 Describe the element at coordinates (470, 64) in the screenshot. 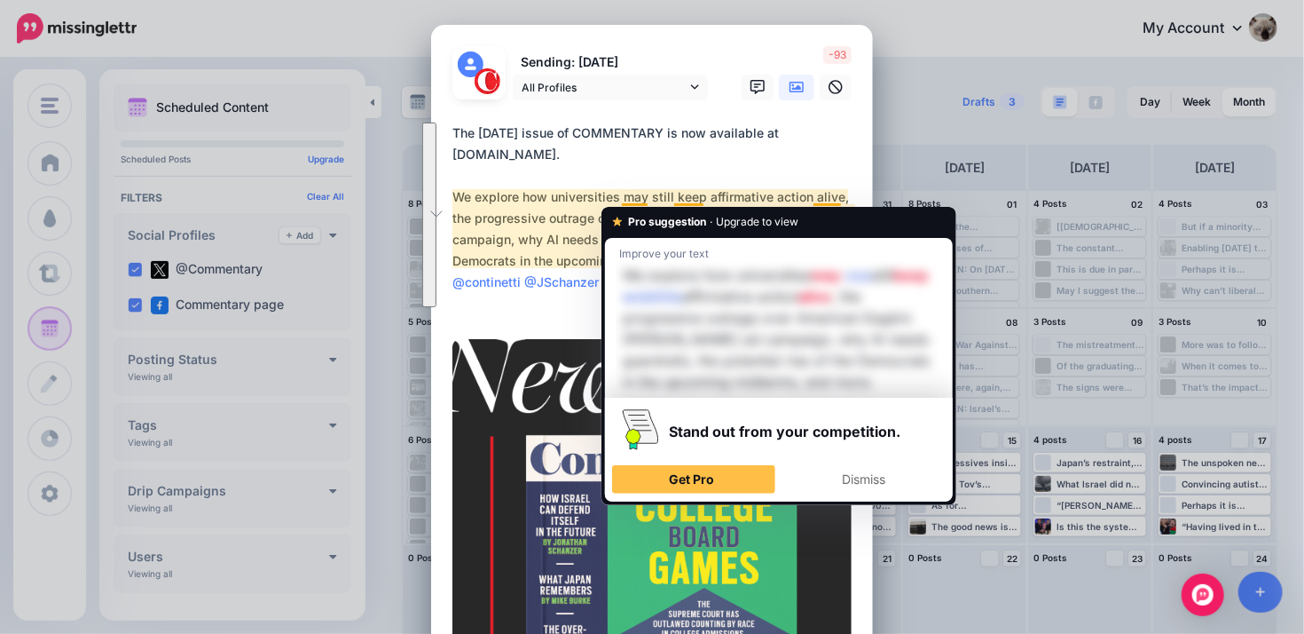

I see `img: user_default_image.png` at that location.